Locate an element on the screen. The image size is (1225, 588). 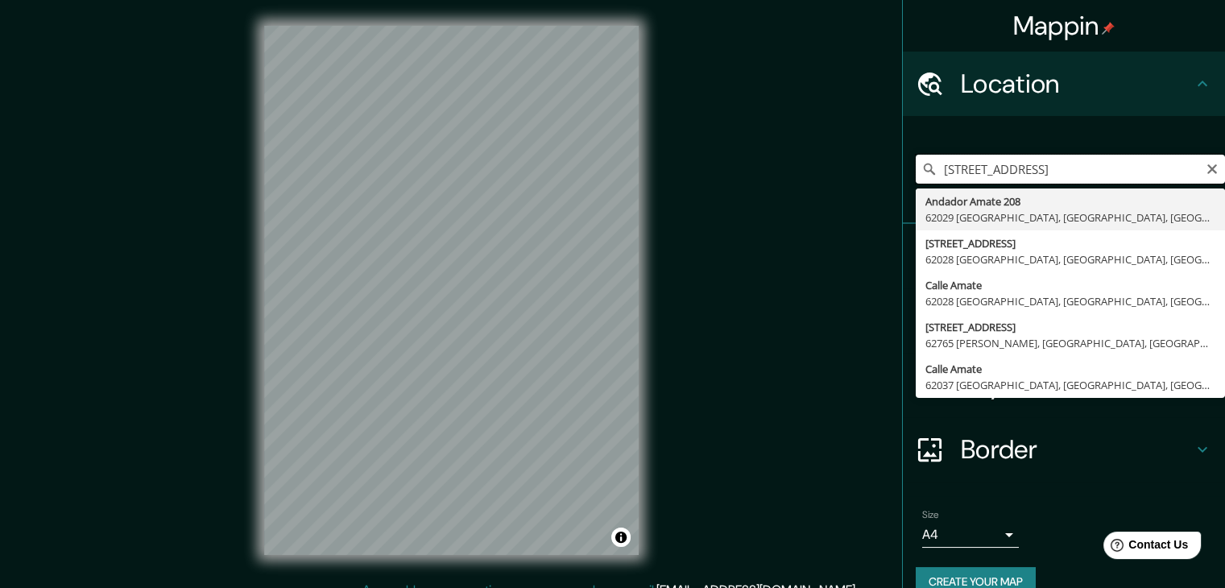
h4: Border is located at coordinates (1077, 449).